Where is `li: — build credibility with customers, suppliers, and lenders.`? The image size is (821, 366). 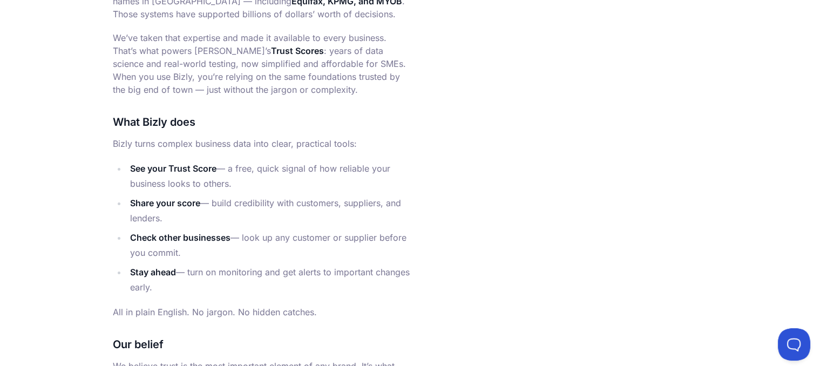 li: — build credibility with customers, suppliers, and lenders. is located at coordinates (269, 210).